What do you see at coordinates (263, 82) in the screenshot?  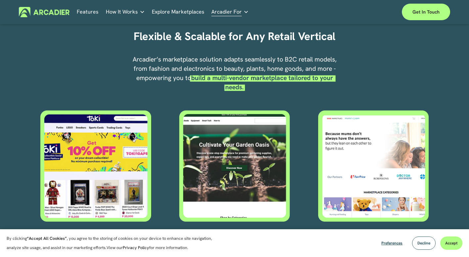 I see `strong: build a multi-vendor marketplace tailored to your needs.` at bounding box center [263, 82].